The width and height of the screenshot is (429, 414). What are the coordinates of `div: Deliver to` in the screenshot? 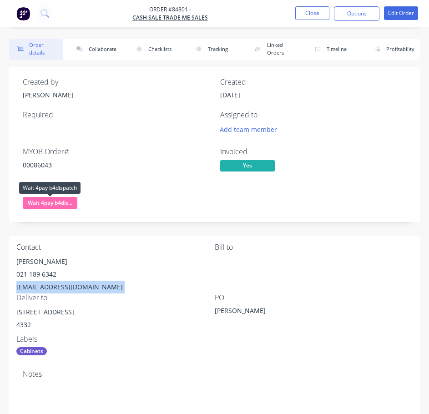 It's located at (116, 298).